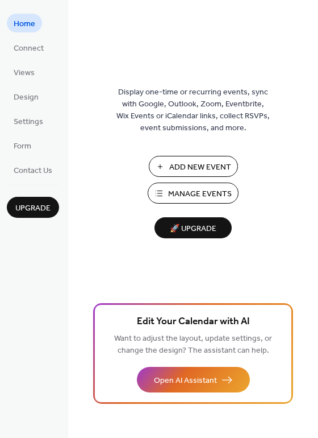 This screenshot has height=438, width=318. What do you see at coordinates (26, 96) in the screenshot?
I see `a: Design` at bounding box center [26, 96].